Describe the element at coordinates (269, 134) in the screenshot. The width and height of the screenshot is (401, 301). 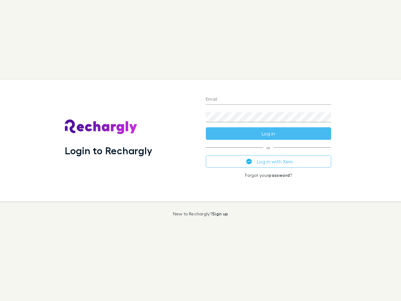
I see `button: Log in` at that location.